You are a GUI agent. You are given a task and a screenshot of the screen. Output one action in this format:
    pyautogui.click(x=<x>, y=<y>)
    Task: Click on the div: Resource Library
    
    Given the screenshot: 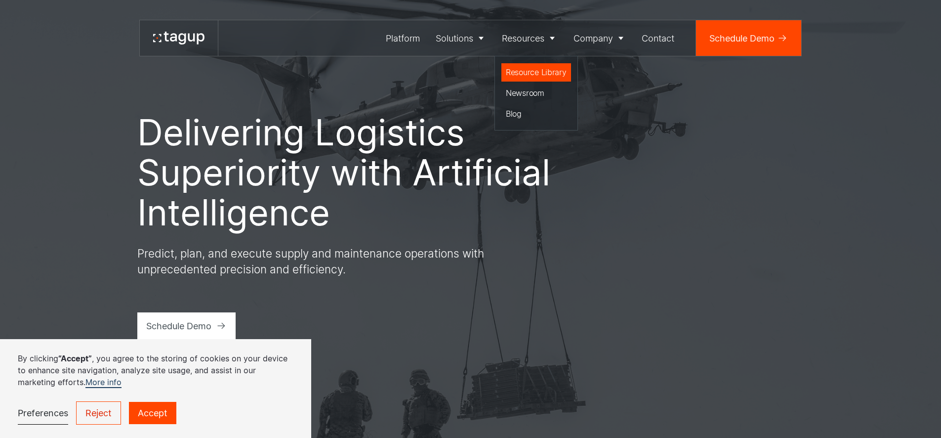 What is the action you would take?
    pyautogui.click(x=536, y=72)
    